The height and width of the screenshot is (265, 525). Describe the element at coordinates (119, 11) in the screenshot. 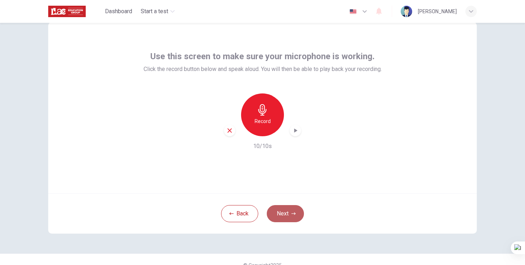

I see `button: Dashboard` at that location.